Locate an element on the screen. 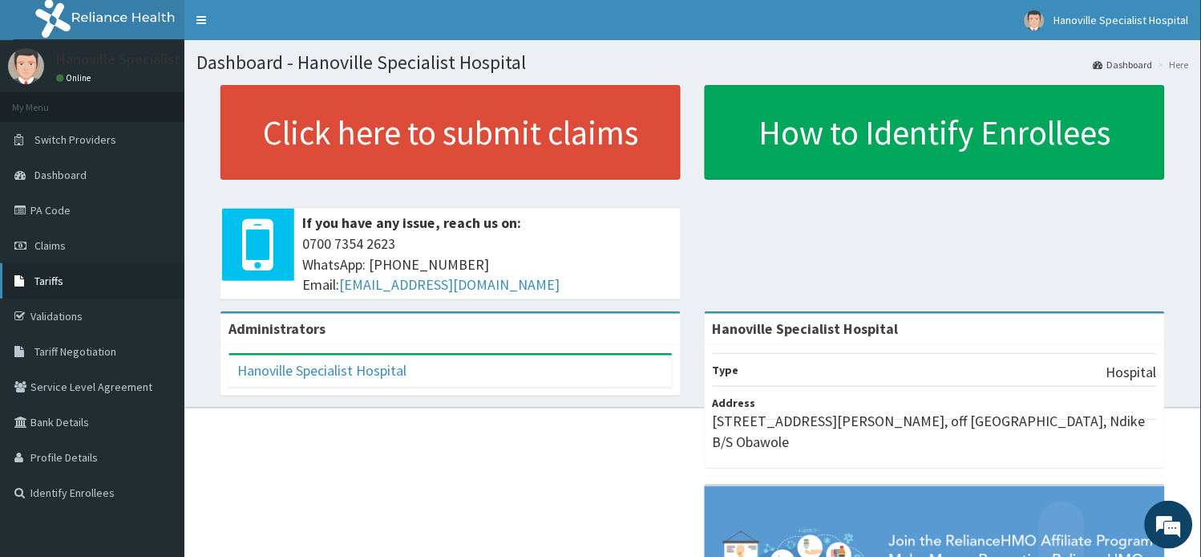 This screenshot has height=557, width=1201. b: Administrators is located at coordinates (277, 328).